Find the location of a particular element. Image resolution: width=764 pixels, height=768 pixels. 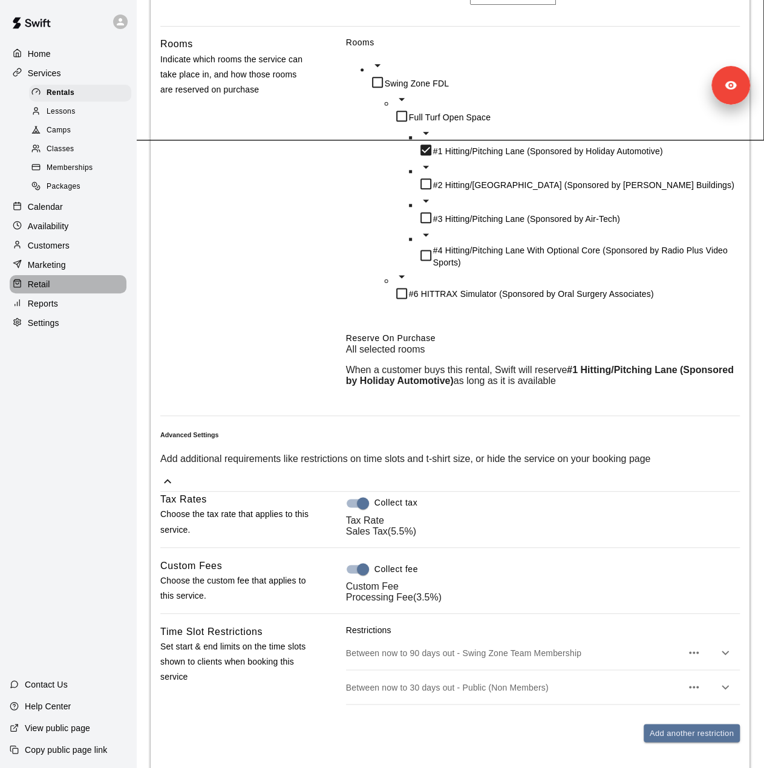

a: Reports is located at coordinates (68, 304).